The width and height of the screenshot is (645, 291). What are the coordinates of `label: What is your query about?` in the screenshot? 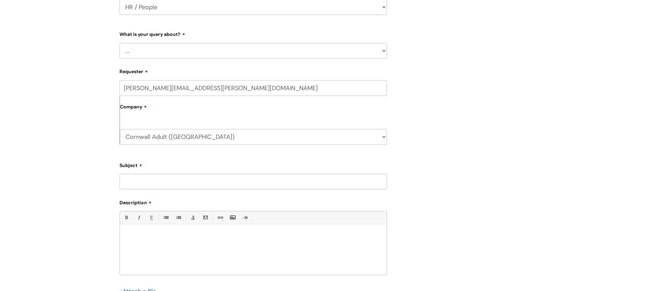 It's located at (253, 33).